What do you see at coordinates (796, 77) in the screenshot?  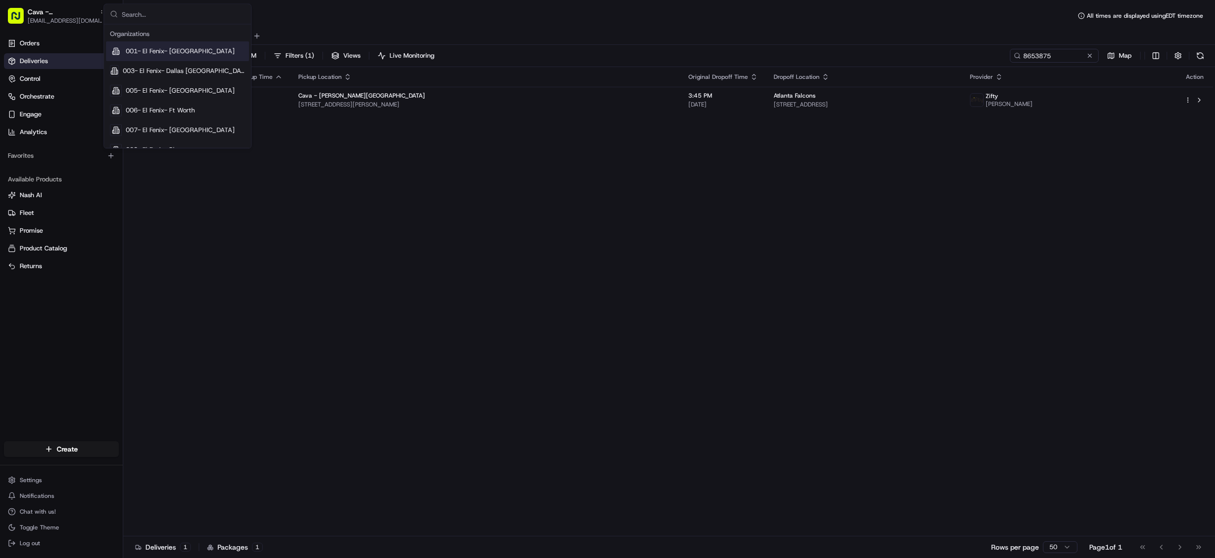 I see `span: Dropoff Location` at bounding box center [796, 77].